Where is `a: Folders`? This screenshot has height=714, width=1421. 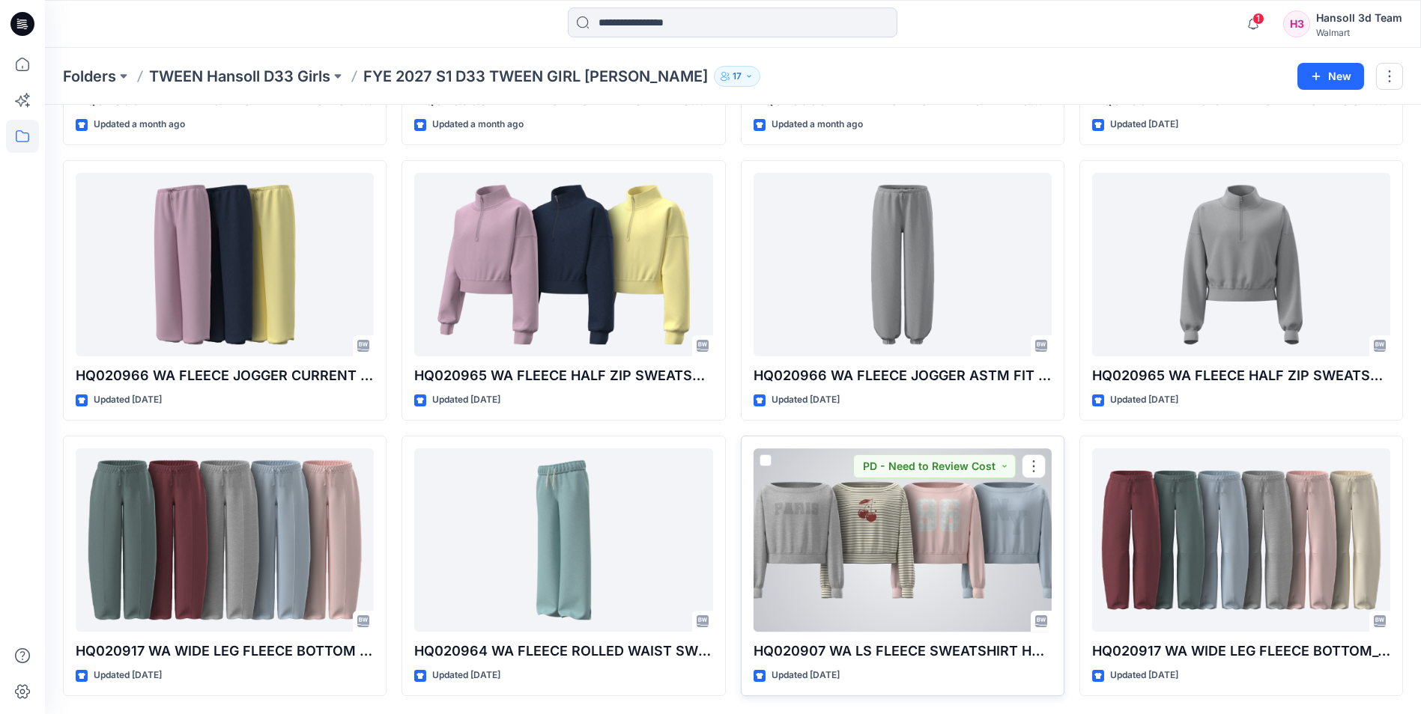
a: Folders is located at coordinates (89, 76).